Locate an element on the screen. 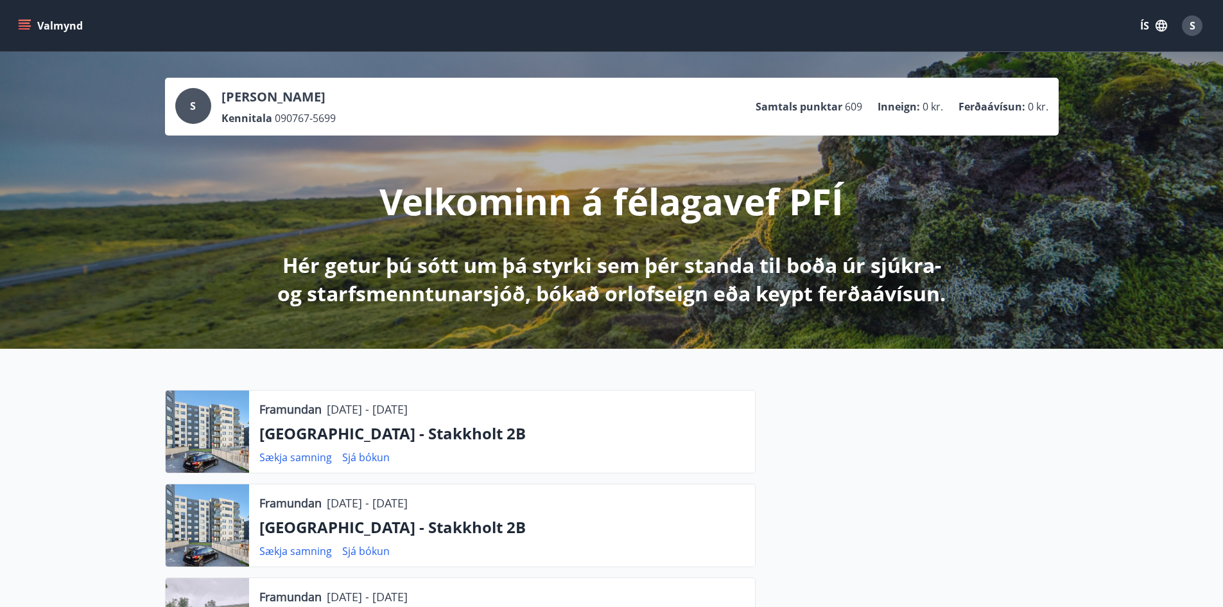  p: Samtals punktar is located at coordinates (799, 107).